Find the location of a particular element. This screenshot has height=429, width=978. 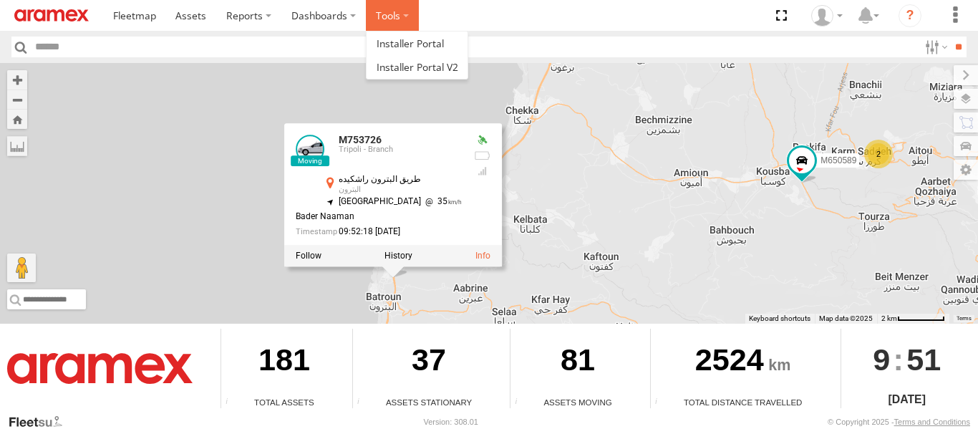

div: Total number of Enabled Assets is located at coordinates (232, 402).